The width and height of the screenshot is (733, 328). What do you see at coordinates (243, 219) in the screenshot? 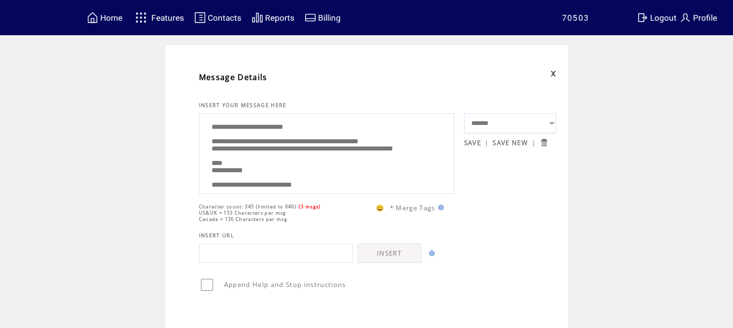
I see `span: Canada = 136 Characters per msg` at bounding box center [243, 219].